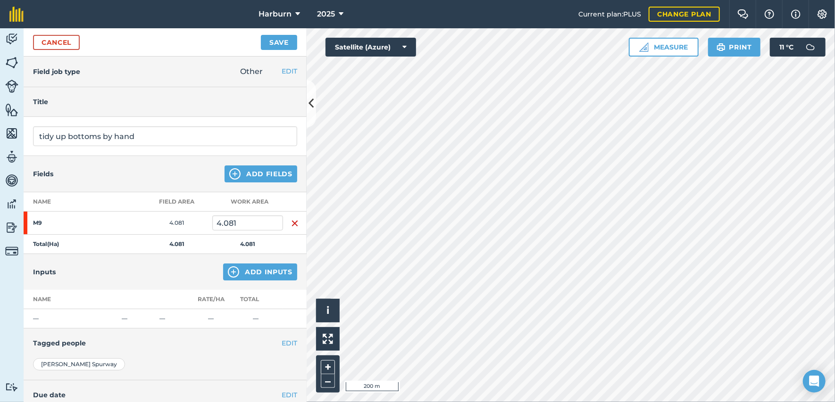  I want to click on button: i, so click(328, 311).